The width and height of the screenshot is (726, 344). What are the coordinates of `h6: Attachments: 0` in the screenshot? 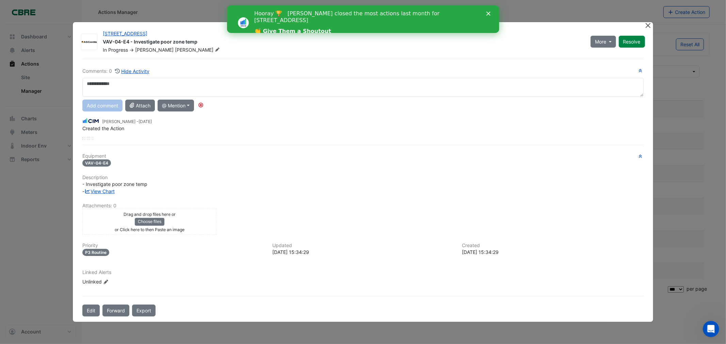 It's located at (363, 206).